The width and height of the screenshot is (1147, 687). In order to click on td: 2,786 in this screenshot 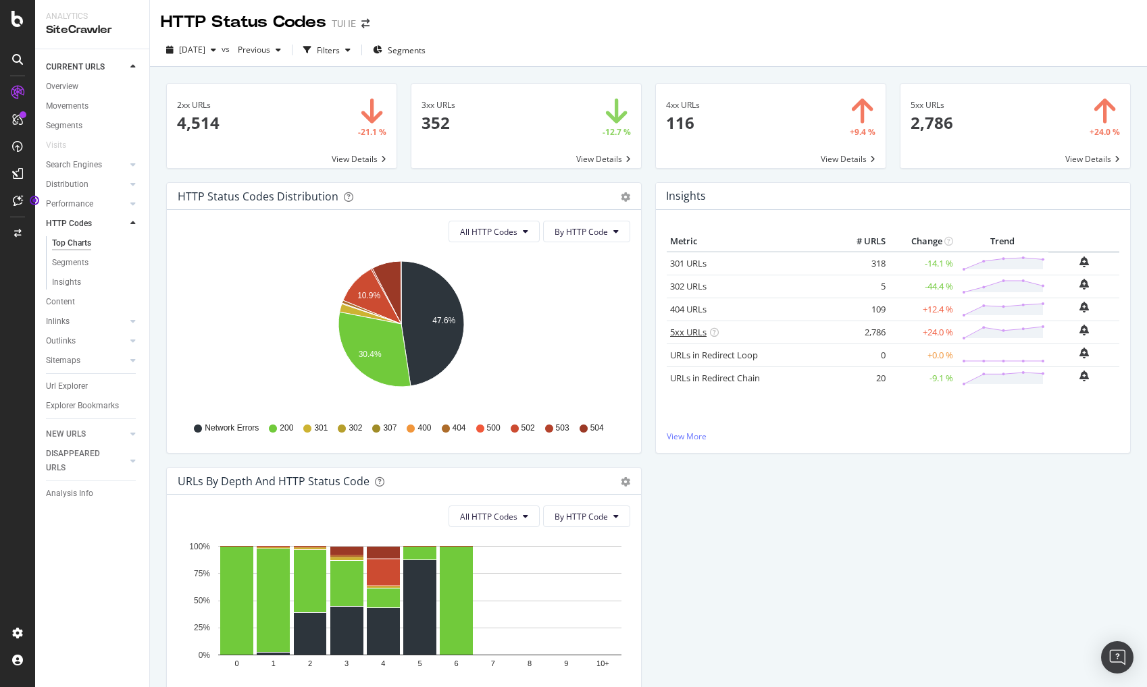, I will do `click(862, 332)`.